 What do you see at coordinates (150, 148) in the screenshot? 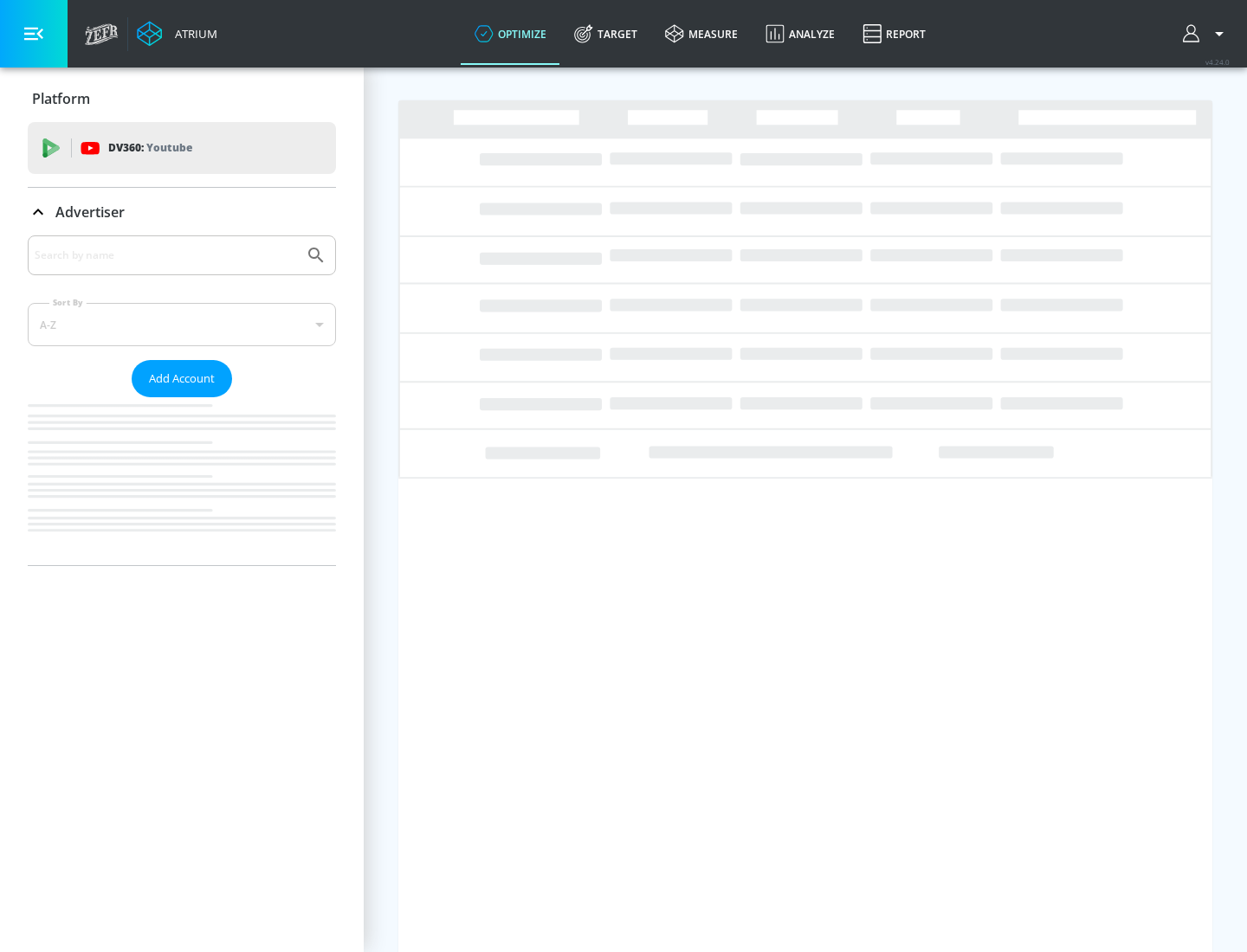
I see `p: DV360:` at bounding box center [150, 148].